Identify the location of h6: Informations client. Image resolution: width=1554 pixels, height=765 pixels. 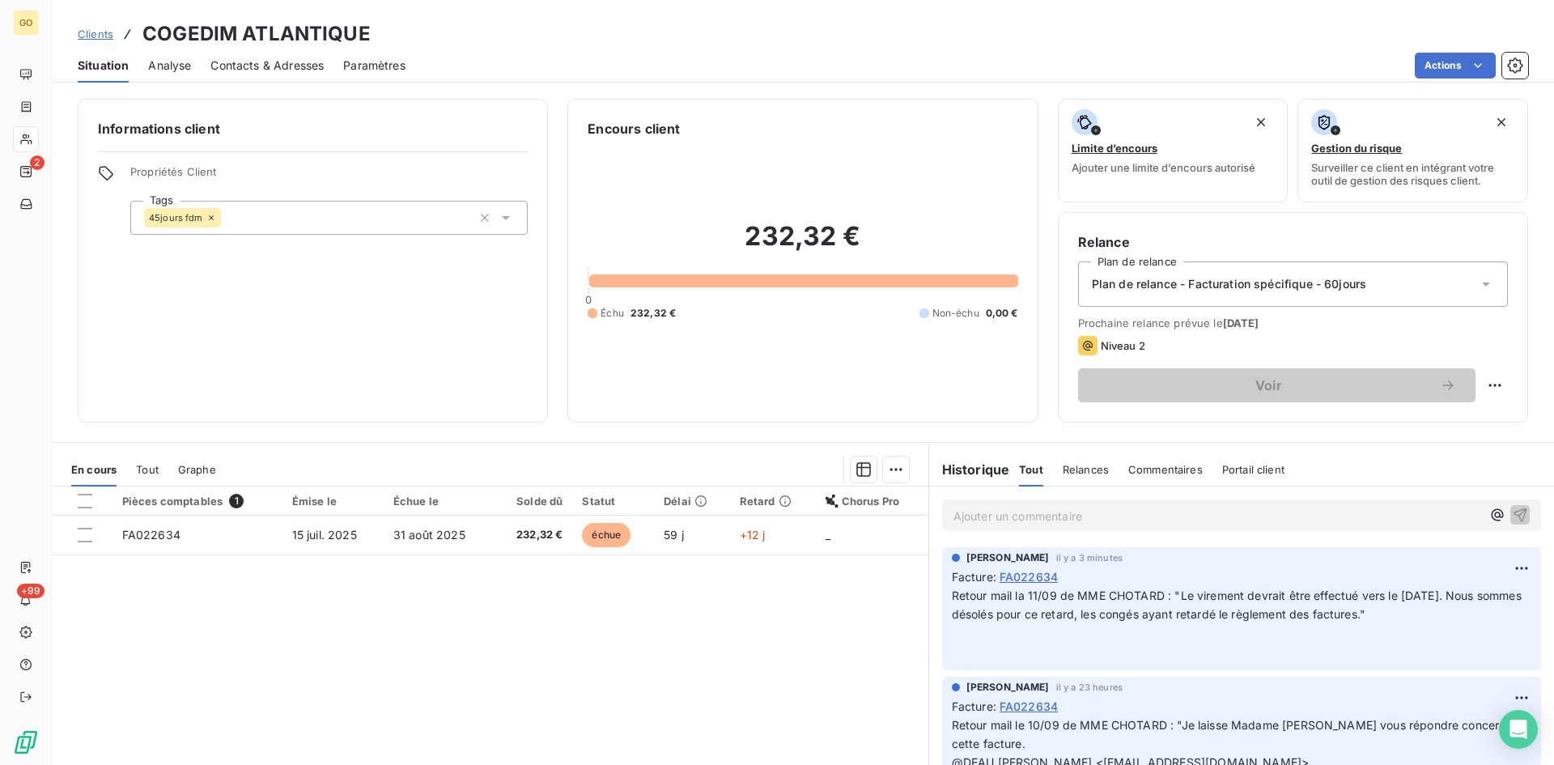
(312, 129).